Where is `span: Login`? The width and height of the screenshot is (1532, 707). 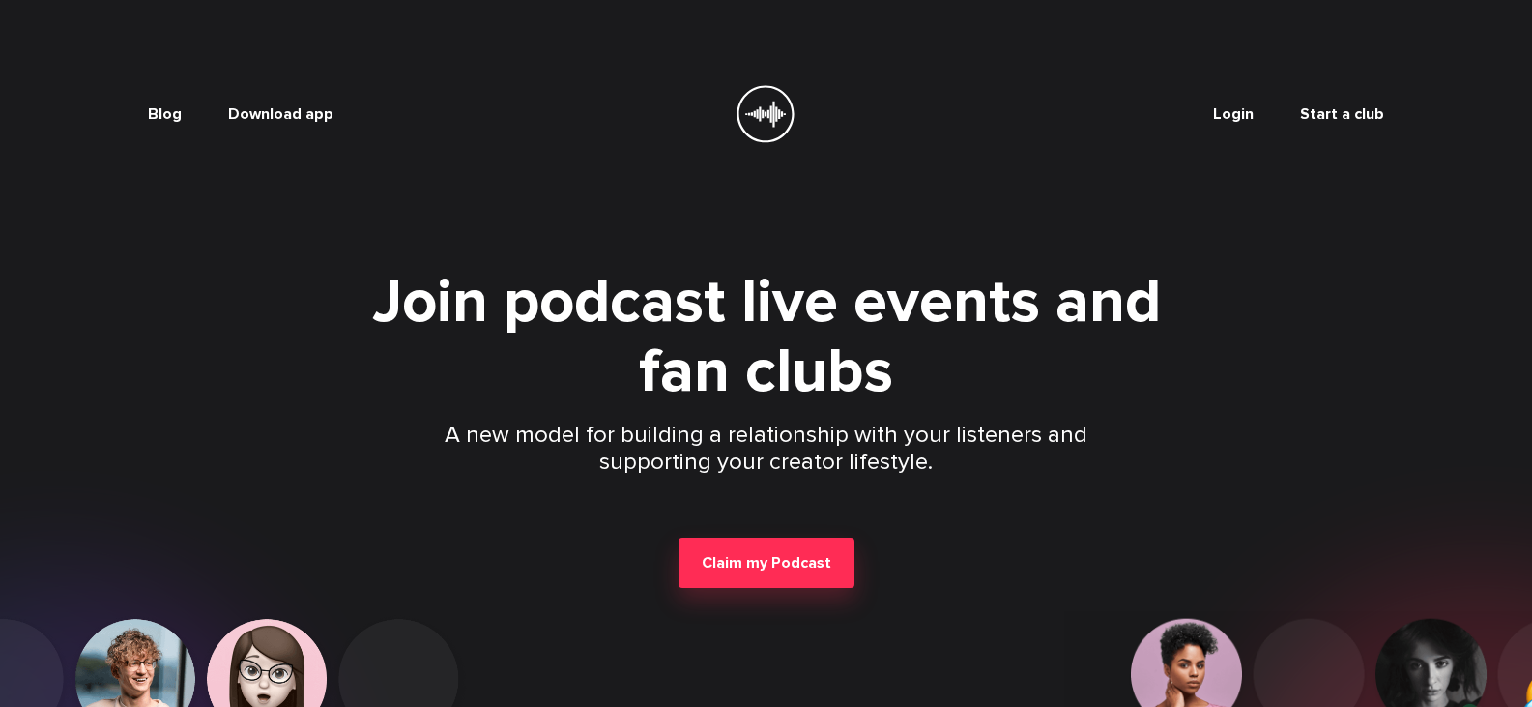
span: Login is located at coordinates (1234, 114).